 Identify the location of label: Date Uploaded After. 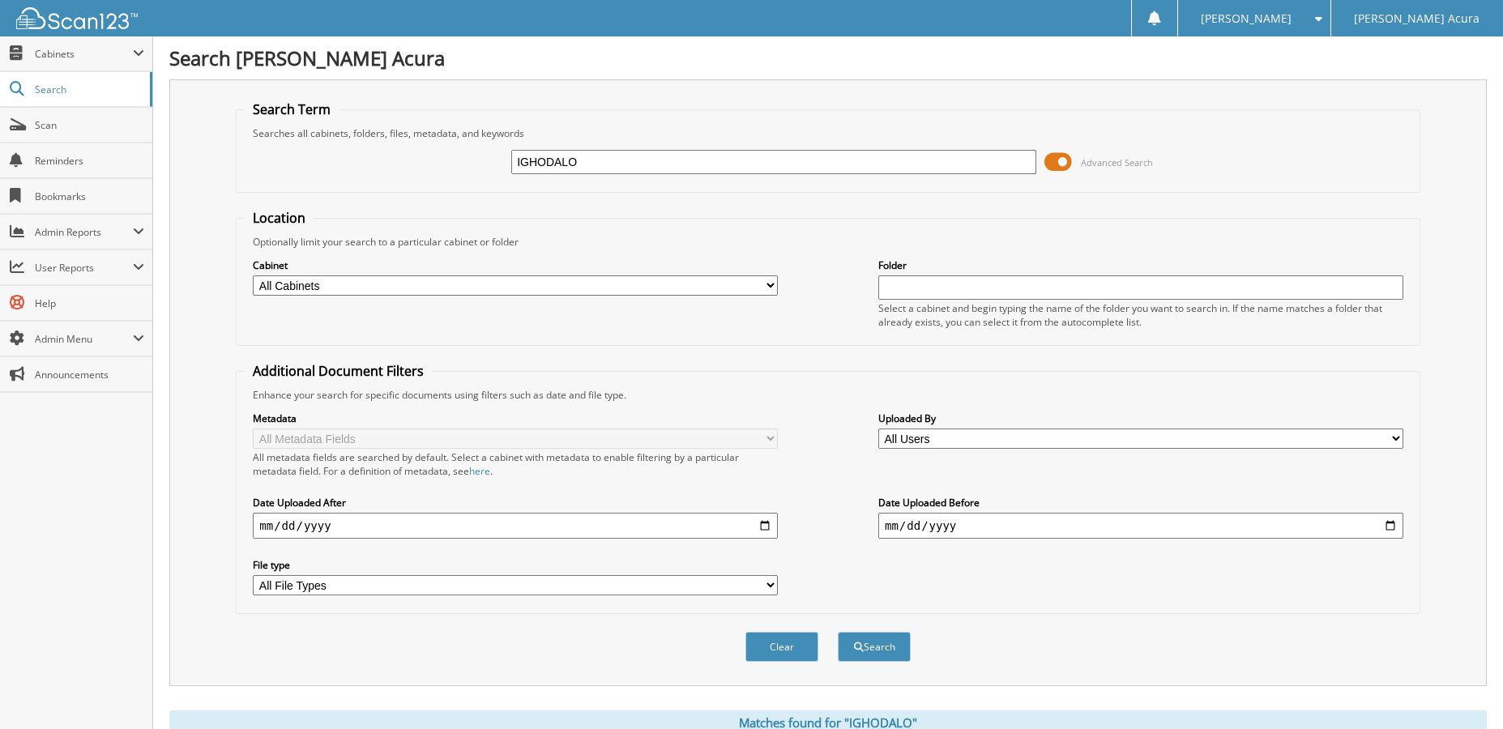
(515, 503).